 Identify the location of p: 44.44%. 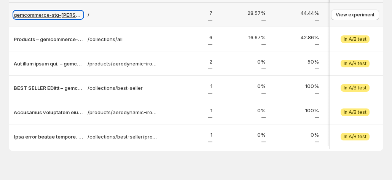
(294, 13).